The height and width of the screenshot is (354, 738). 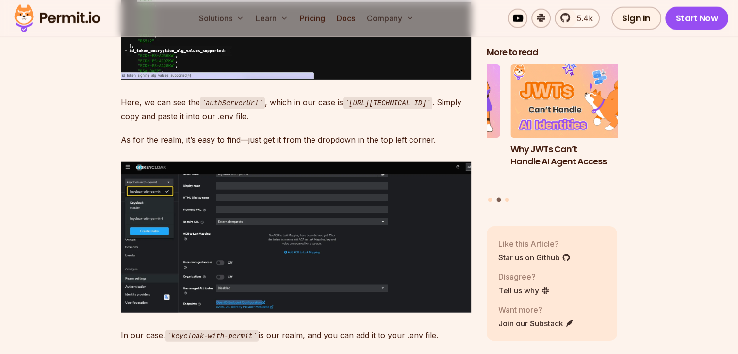 I want to click on button: Solutions, so click(x=221, y=18).